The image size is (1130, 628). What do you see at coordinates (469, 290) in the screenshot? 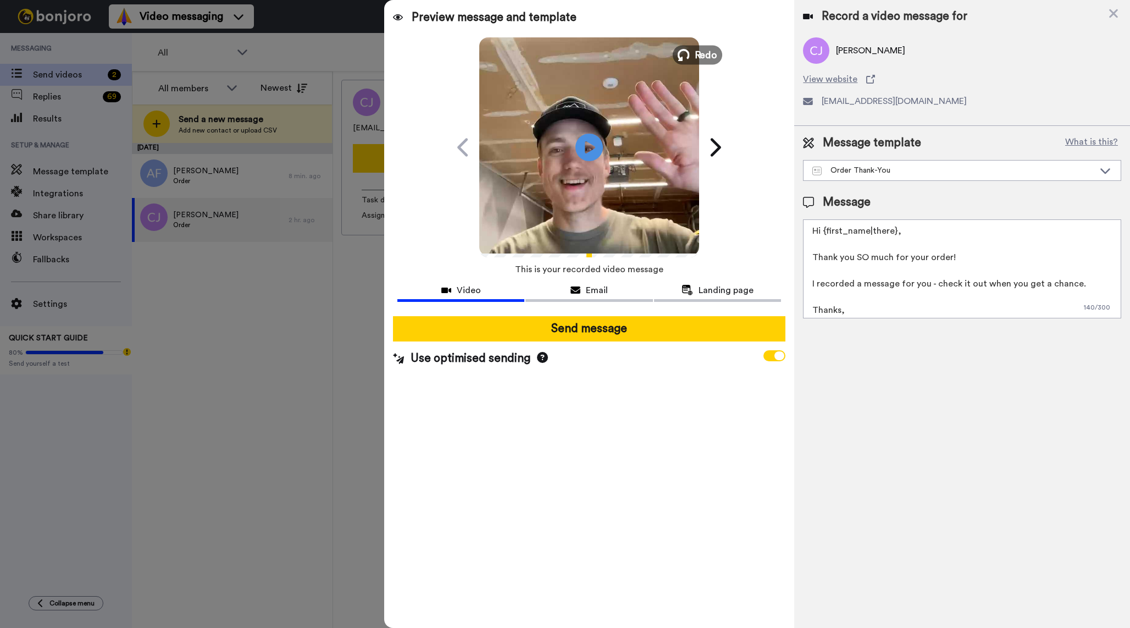
I see `span: Video` at bounding box center [469, 290].